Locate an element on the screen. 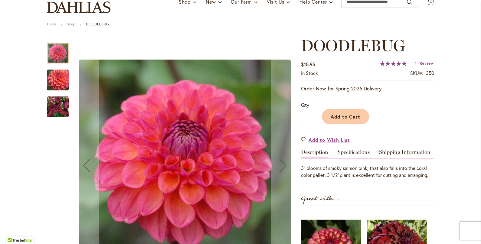  strong: DOODLEBUG is located at coordinates (97, 24).